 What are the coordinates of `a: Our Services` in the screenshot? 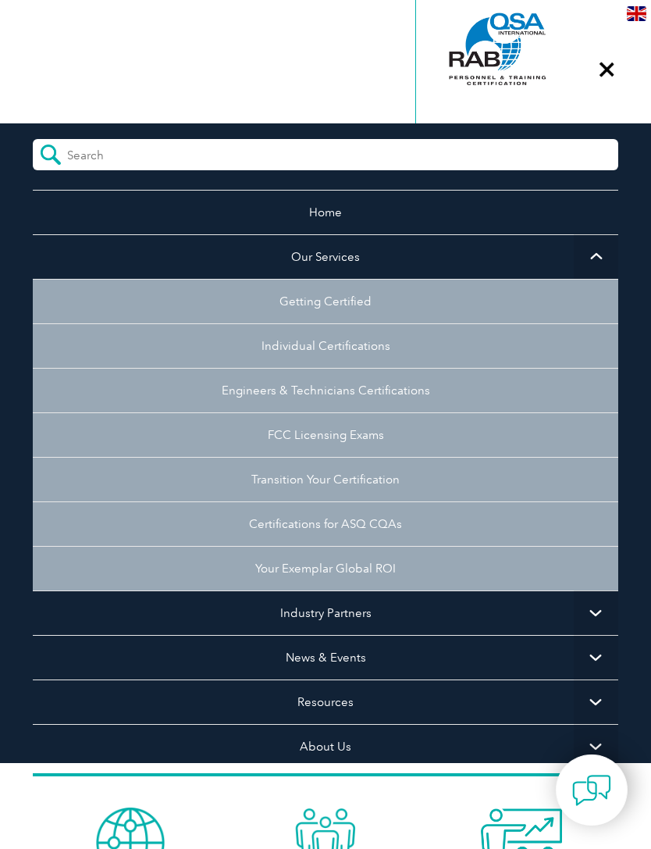 It's located at (326, 256).